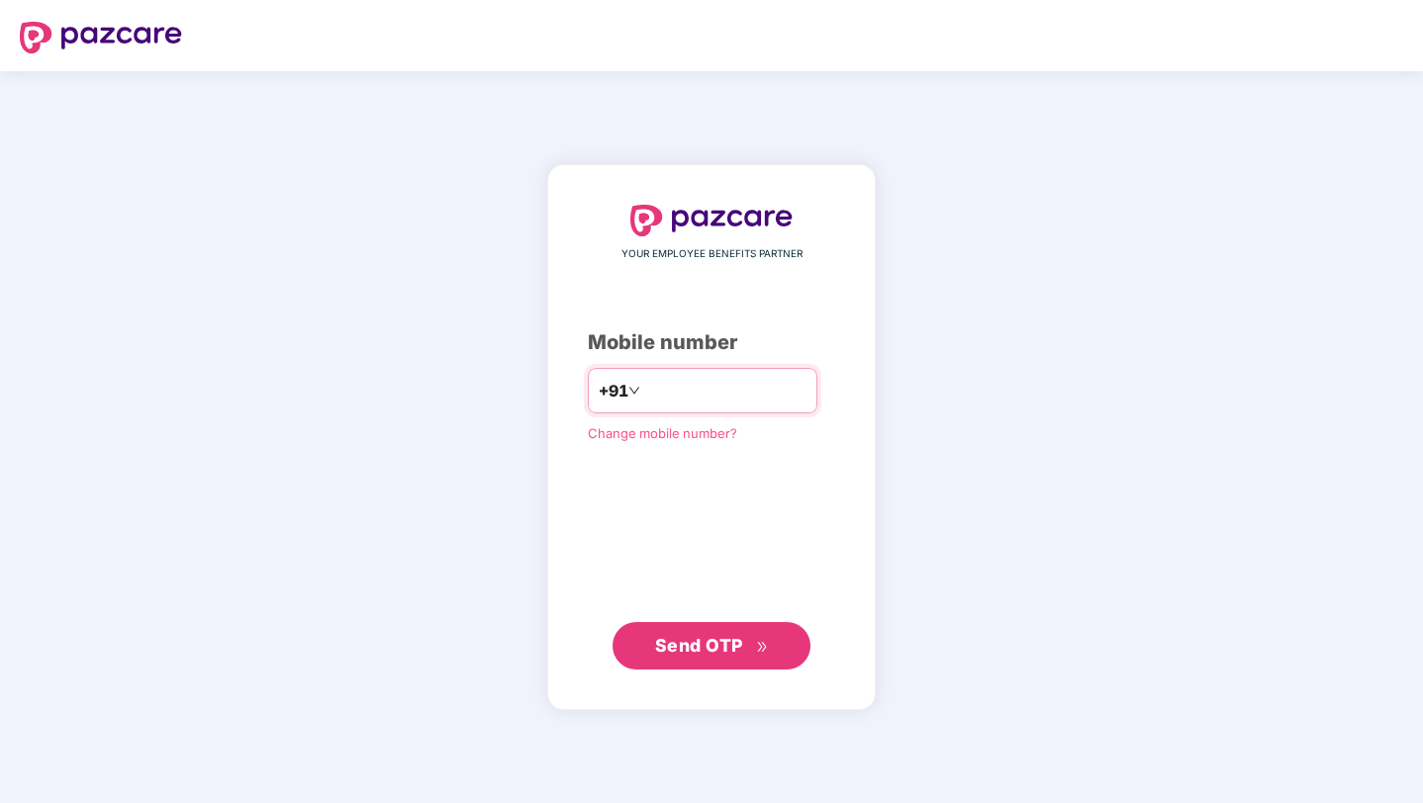 The width and height of the screenshot is (1423, 803). I want to click on div: Mobile number, so click(711, 342).